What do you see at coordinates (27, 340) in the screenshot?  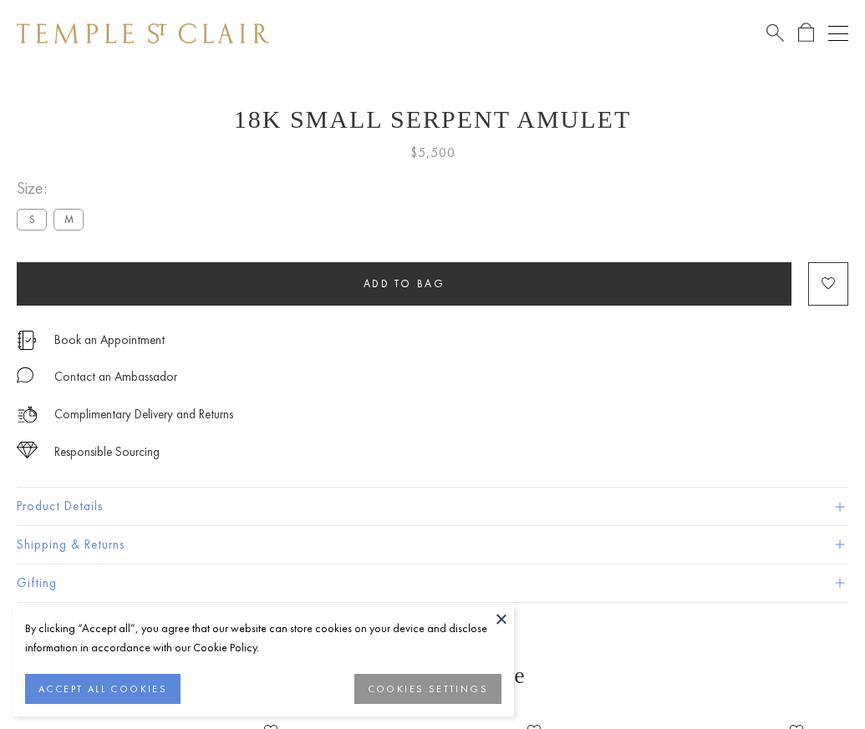 I see `img: icon_appointment.svg` at bounding box center [27, 340].